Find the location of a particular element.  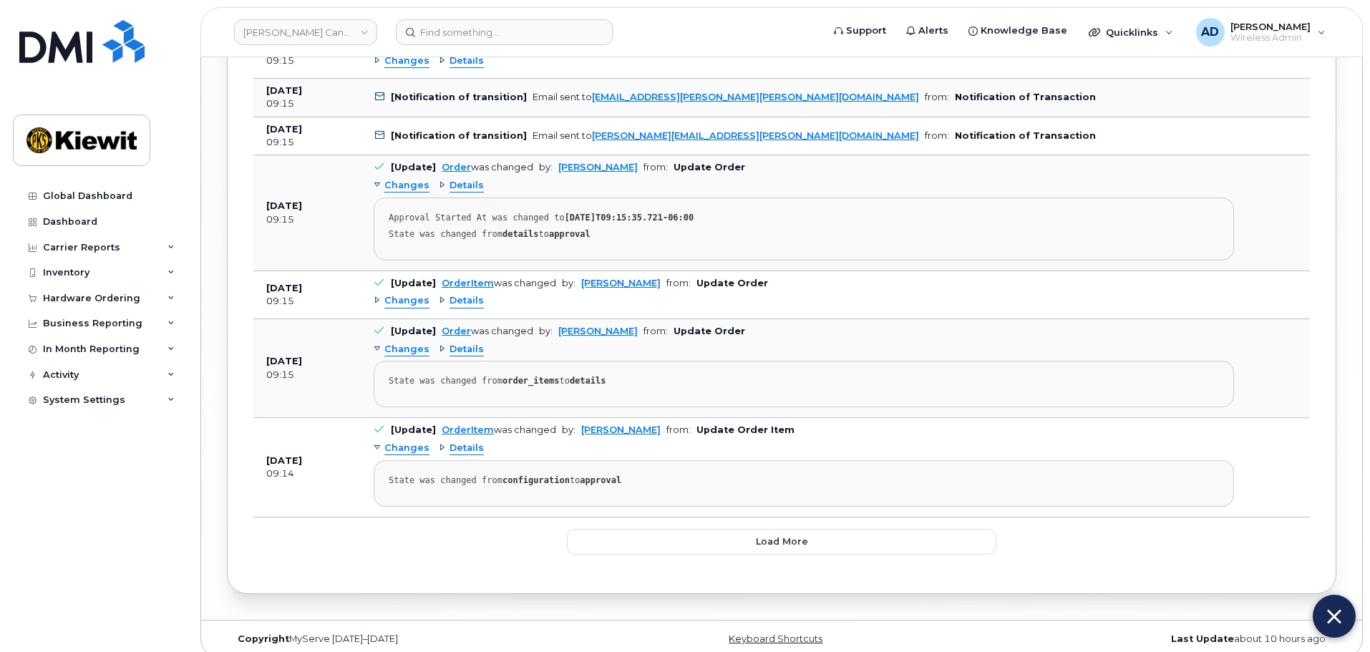

strong: order_items is located at coordinates (531, 381).